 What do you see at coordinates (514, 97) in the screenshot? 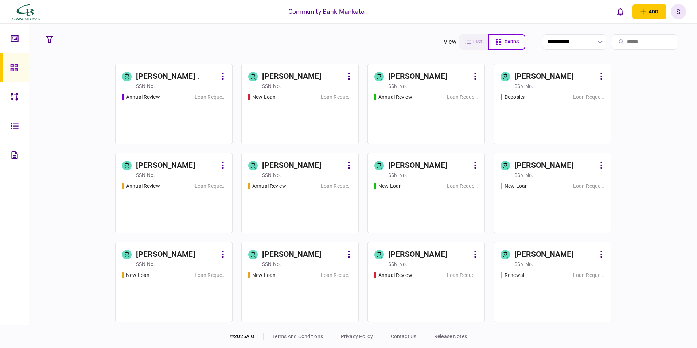
I see `div: Deposits` at bounding box center [514, 97].